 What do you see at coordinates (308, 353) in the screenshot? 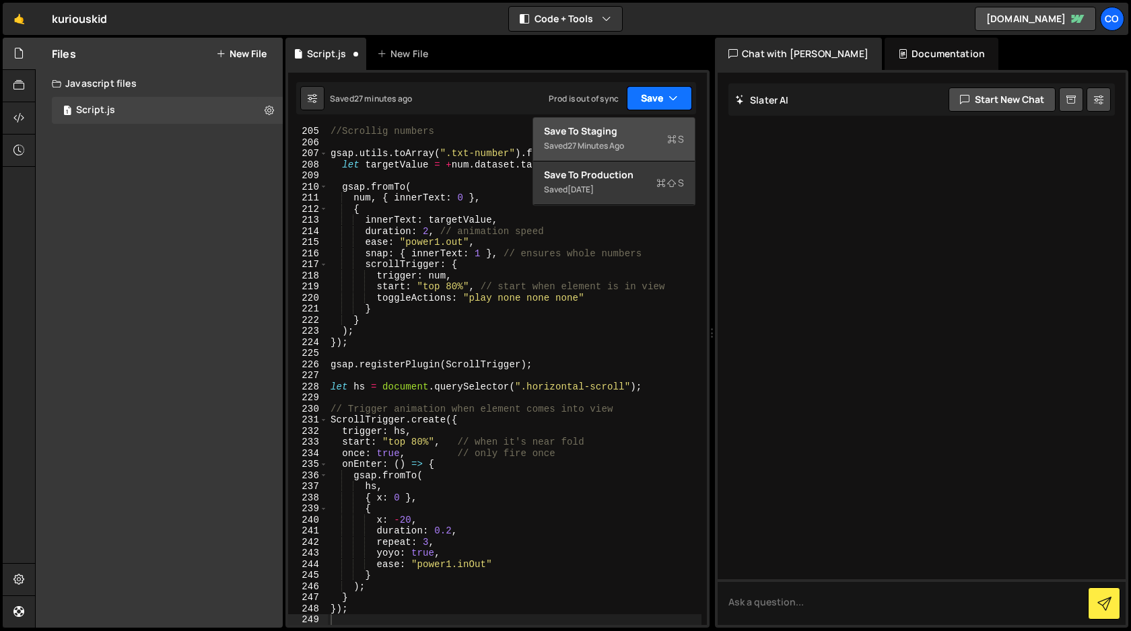
I see `div: 225` at bounding box center [308, 353].